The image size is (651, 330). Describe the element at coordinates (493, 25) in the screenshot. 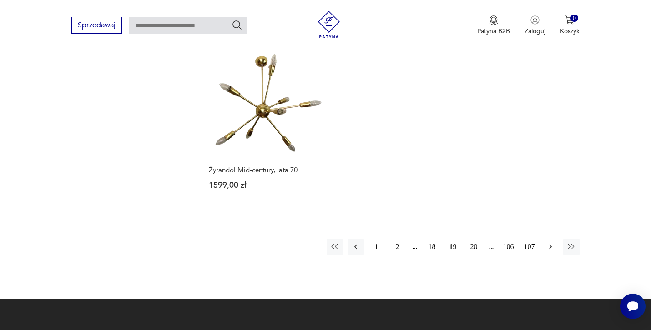

I see `a: Ikona medaluPatyna B2B` at that location.